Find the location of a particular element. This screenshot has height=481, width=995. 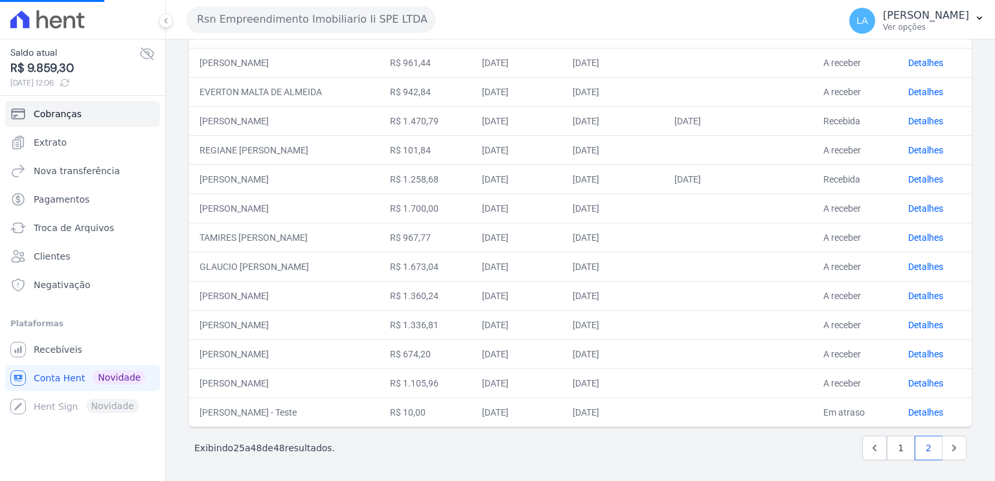

span: LA is located at coordinates (862, 21).